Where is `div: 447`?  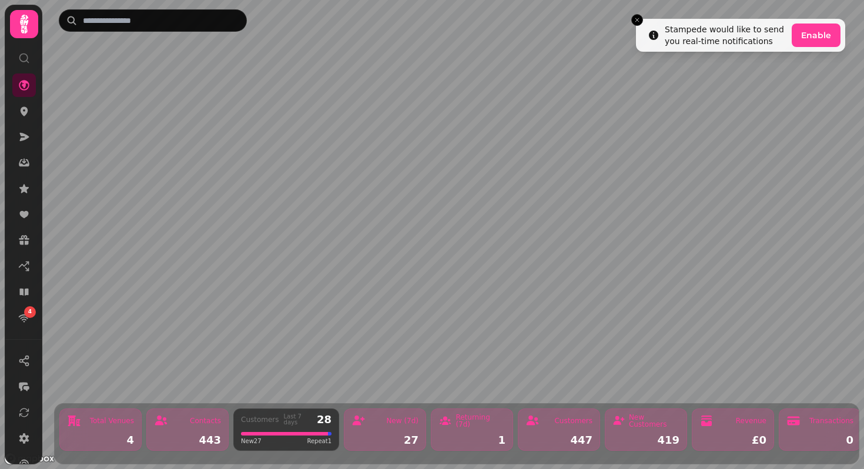 div: 447 is located at coordinates (559, 440).